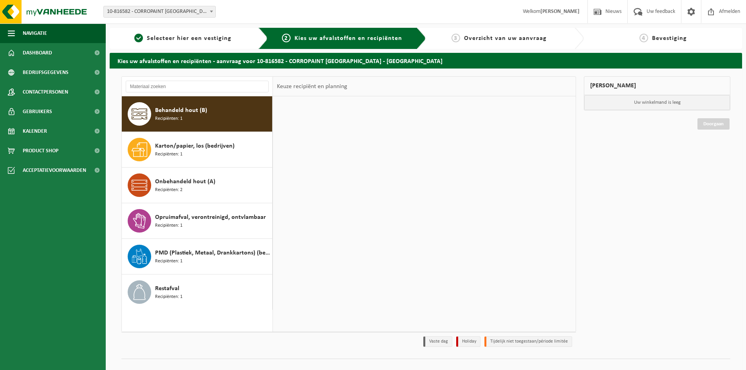 The height and width of the screenshot is (370, 746). Describe the element at coordinates (167, 289) in the screenshot. I see `span: Restafval` at that location.